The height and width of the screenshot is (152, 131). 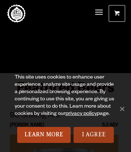 What do you see at coordinates (121, 109) in the screenshot?
I see `span: No` at bounding box center [121, 109].